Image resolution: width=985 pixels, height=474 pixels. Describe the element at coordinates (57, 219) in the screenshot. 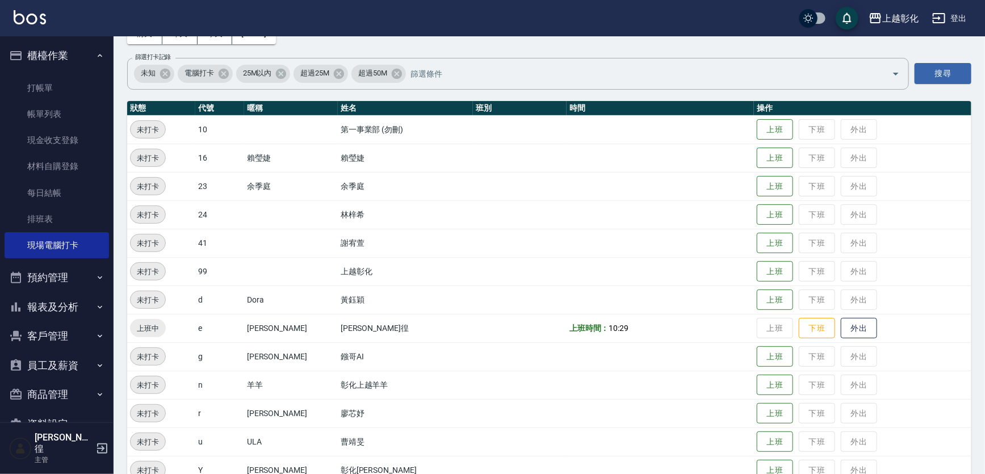

I see `a: 排班表` at that location.